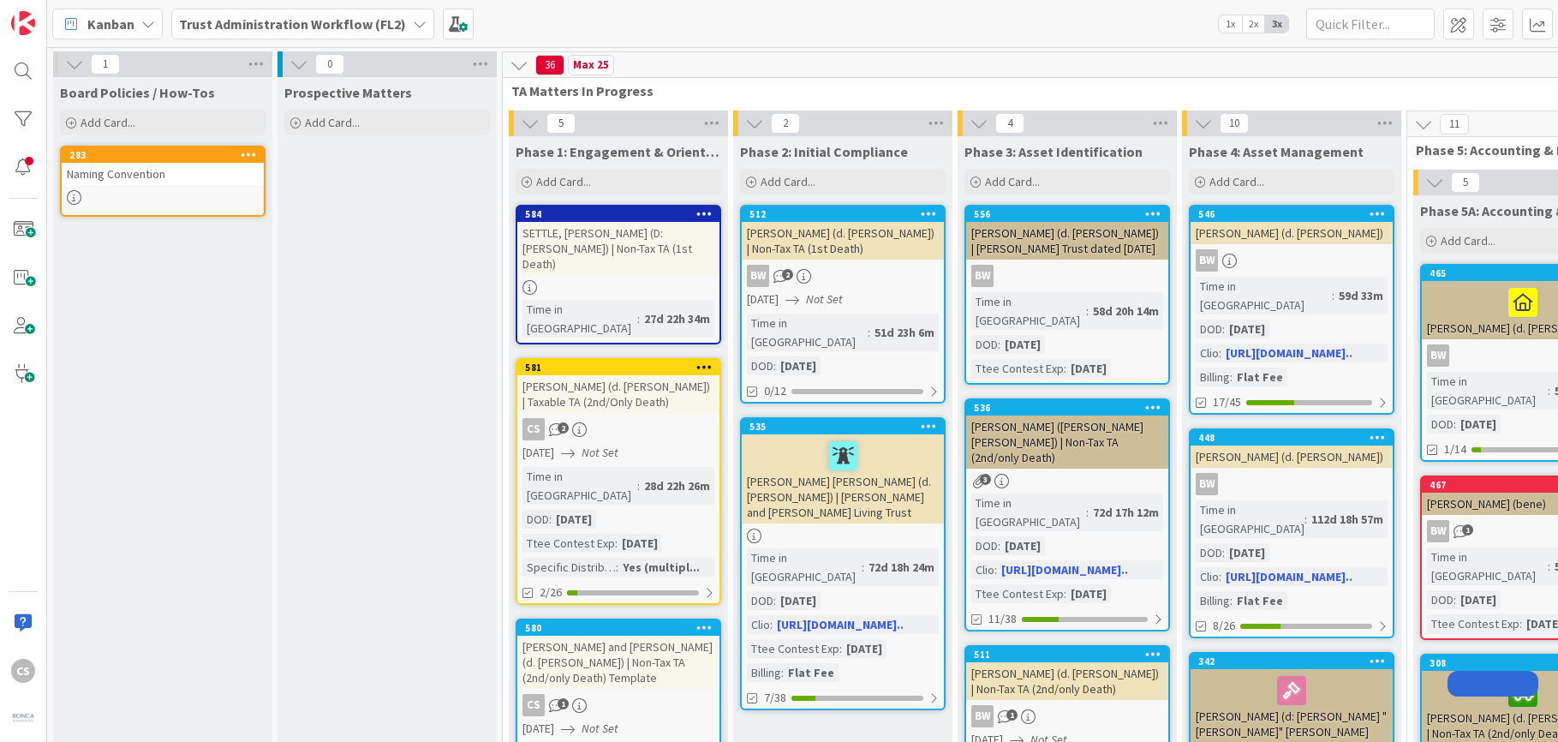 This screenshot has width=1558, height=742. What do you see at coordinates (985, 479) in the screenshot?
I see `span: 3` at bounding box center [985, 479].